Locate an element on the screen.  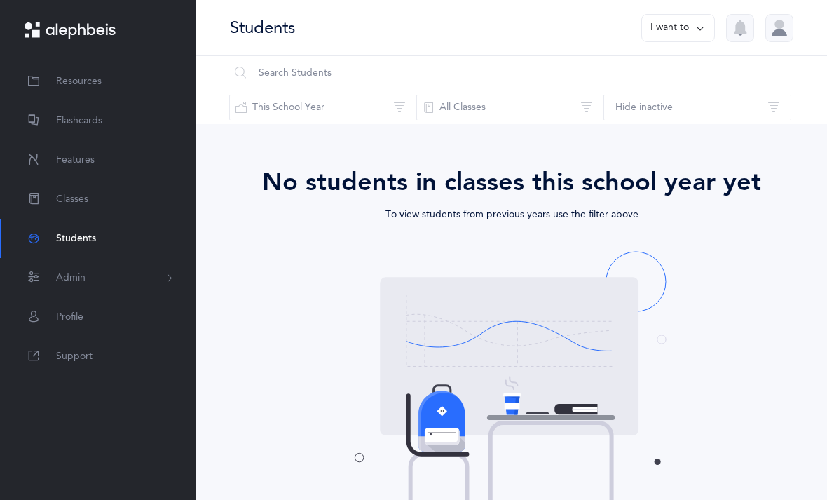
span: Support is located at coordinates (74, 356).